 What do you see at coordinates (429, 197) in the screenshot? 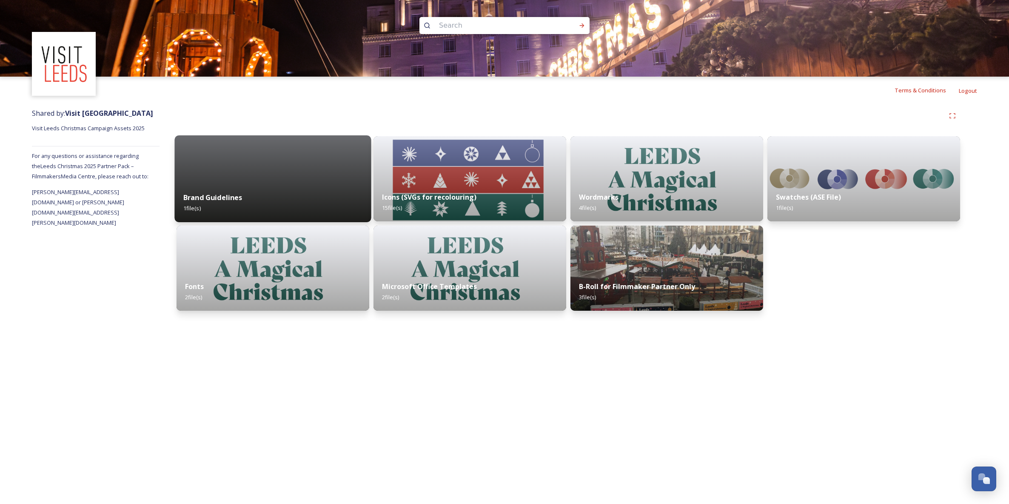
I see `strong: Icons (SVGs for recolouring)` at bounding box center [429, 197].